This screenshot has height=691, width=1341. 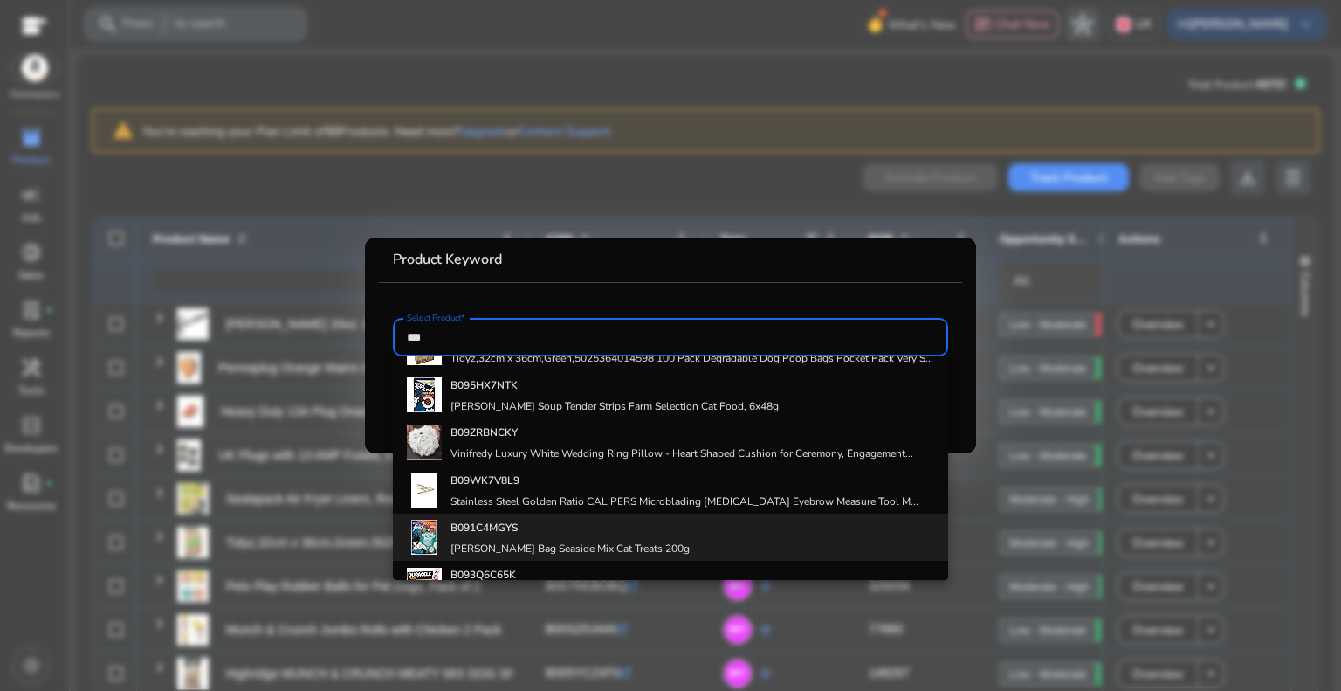 What do you see at coordinates (424, 537) in the screenshot?
I see `img: 51yVlck25GL._AC_SR38,50_.jpg` at bounding box center [424, 537].